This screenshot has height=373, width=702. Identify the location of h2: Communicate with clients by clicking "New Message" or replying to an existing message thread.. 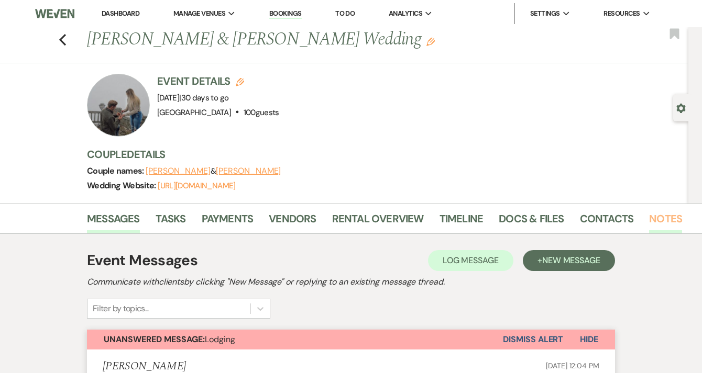
(351, 282).